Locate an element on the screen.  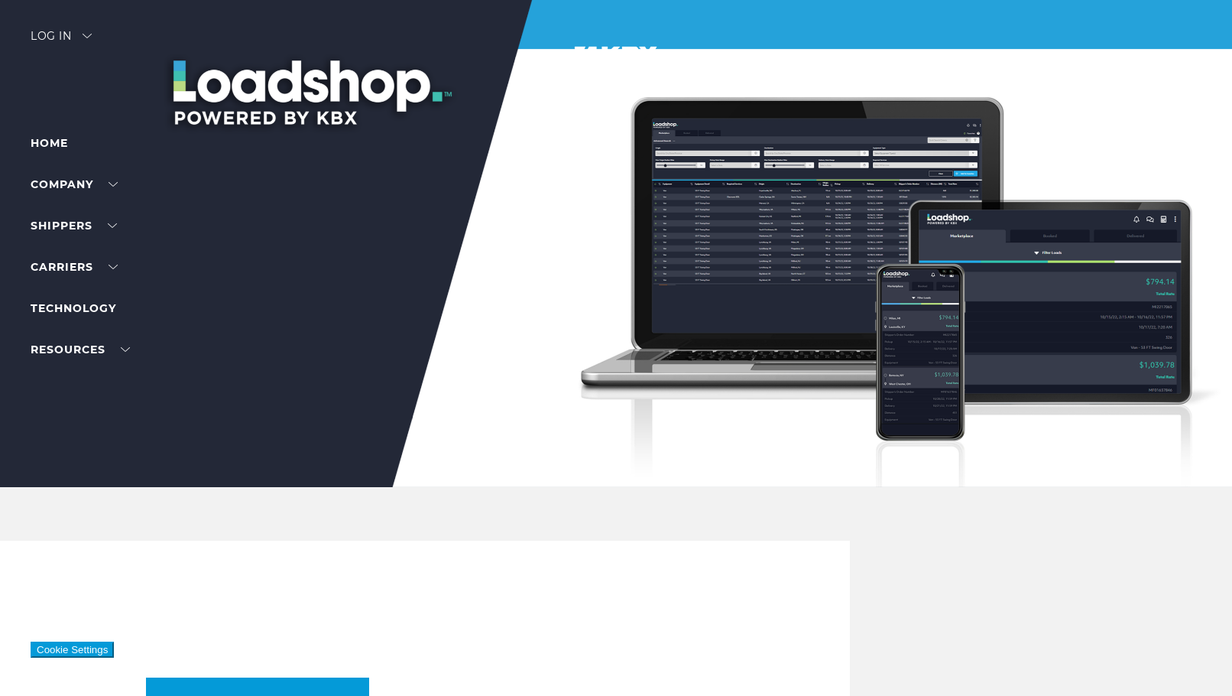
a: Home is located at coordinates (49, 143).